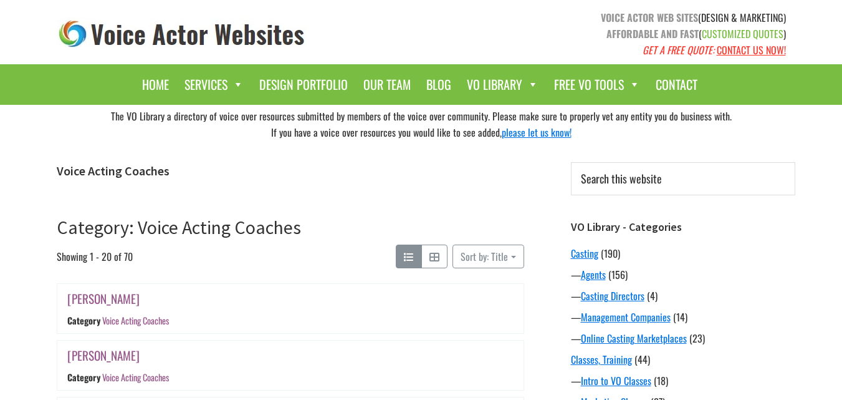 The height and width of the screenshot is (400, 842). What do you see at coordinates (616, 380) in the screenshot?
I see `a: Intro to VO Classes` at bounding box center [616, 380].